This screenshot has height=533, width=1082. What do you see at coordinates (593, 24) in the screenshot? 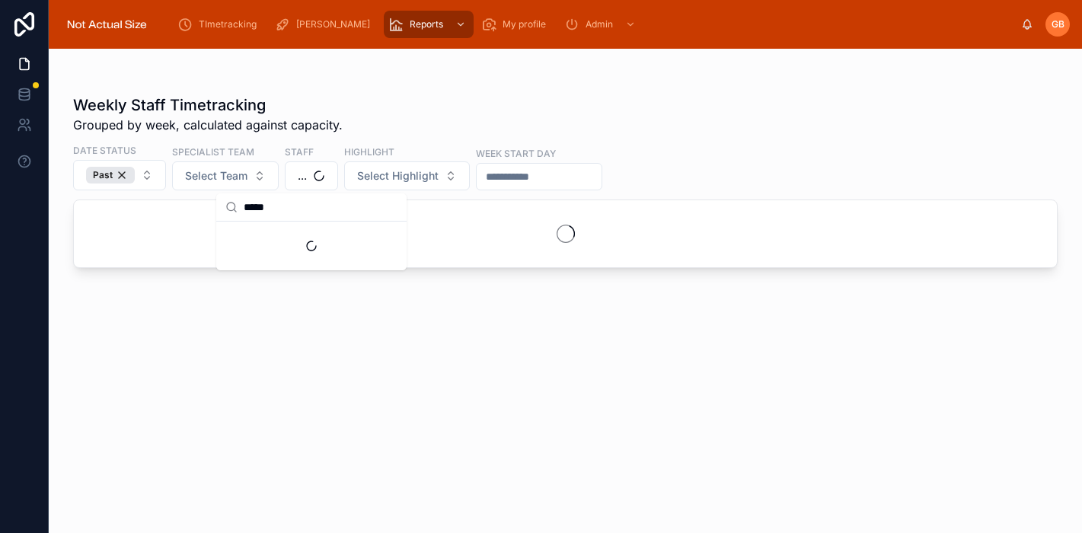
I see `div: scrollable content` at bounding box center [593, 24].